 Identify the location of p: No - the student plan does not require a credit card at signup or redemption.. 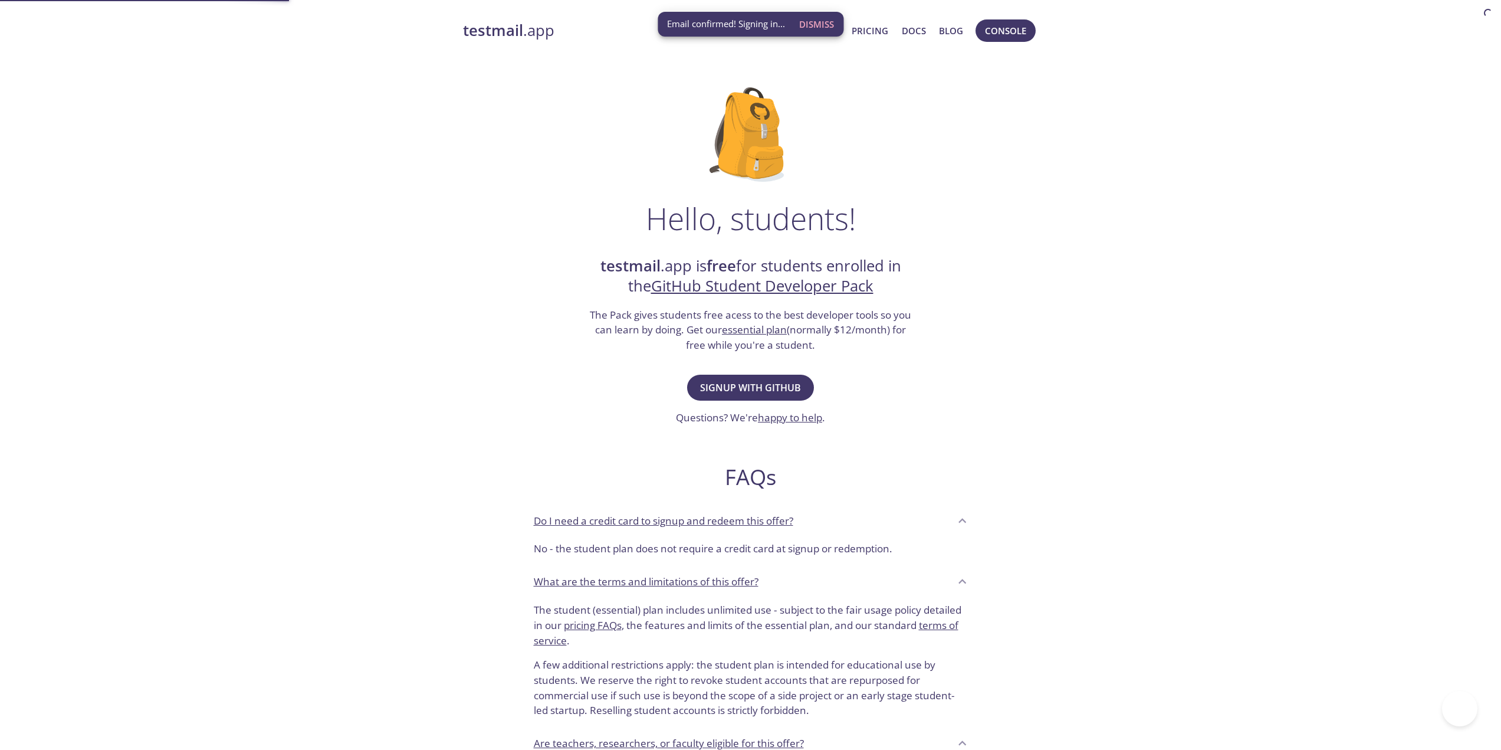
(751, 549).